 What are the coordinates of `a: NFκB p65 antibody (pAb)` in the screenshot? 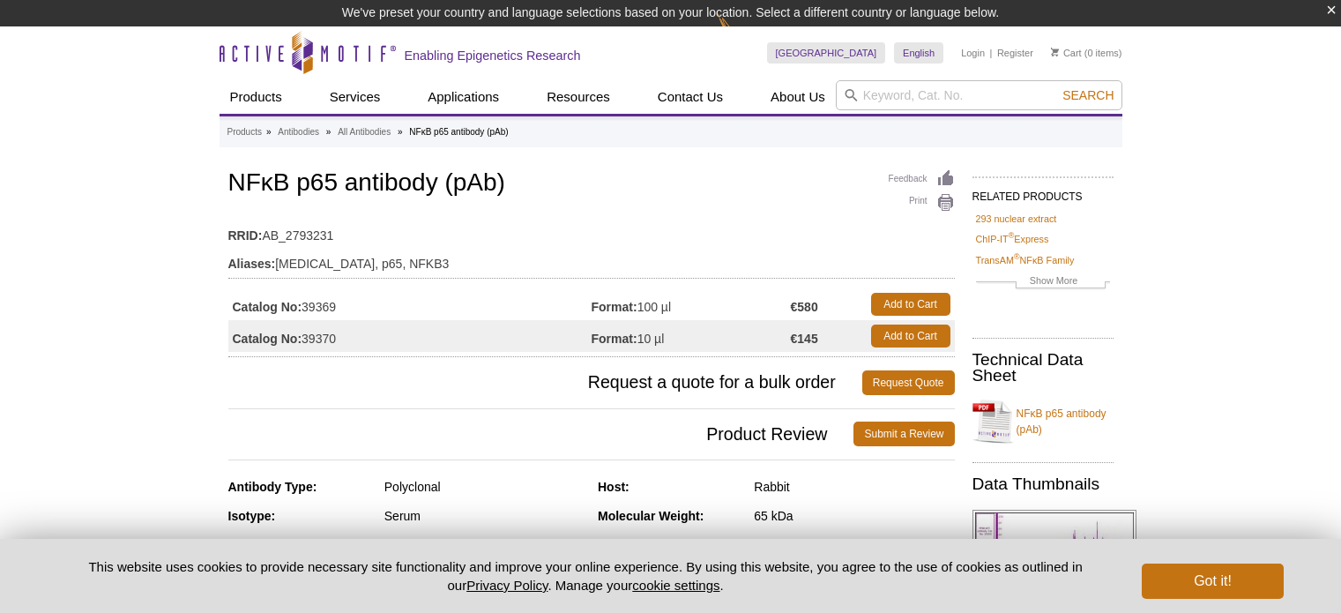 It's located at (1043, 421).